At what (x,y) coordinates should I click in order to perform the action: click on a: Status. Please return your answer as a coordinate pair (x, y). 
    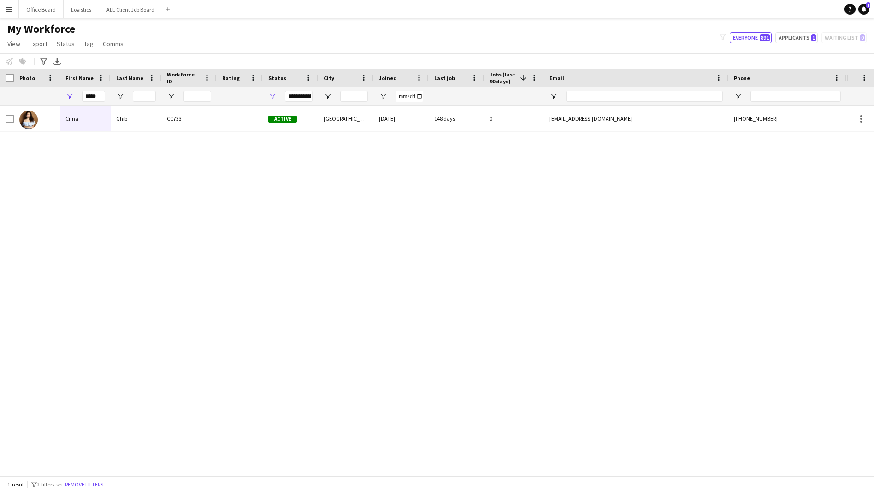
    Looking at the image, I should click on (65, 44).